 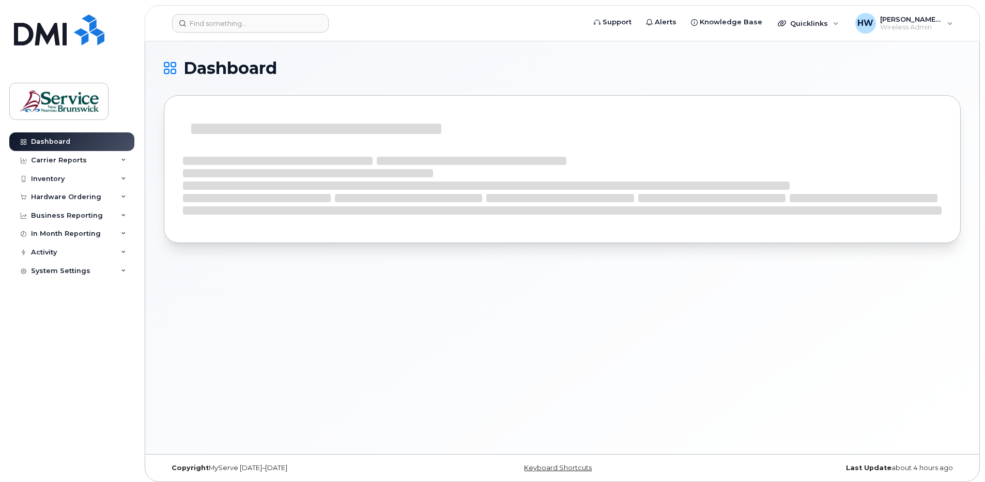 I want to click on strong: Last Update, so click(x=869, y=467).